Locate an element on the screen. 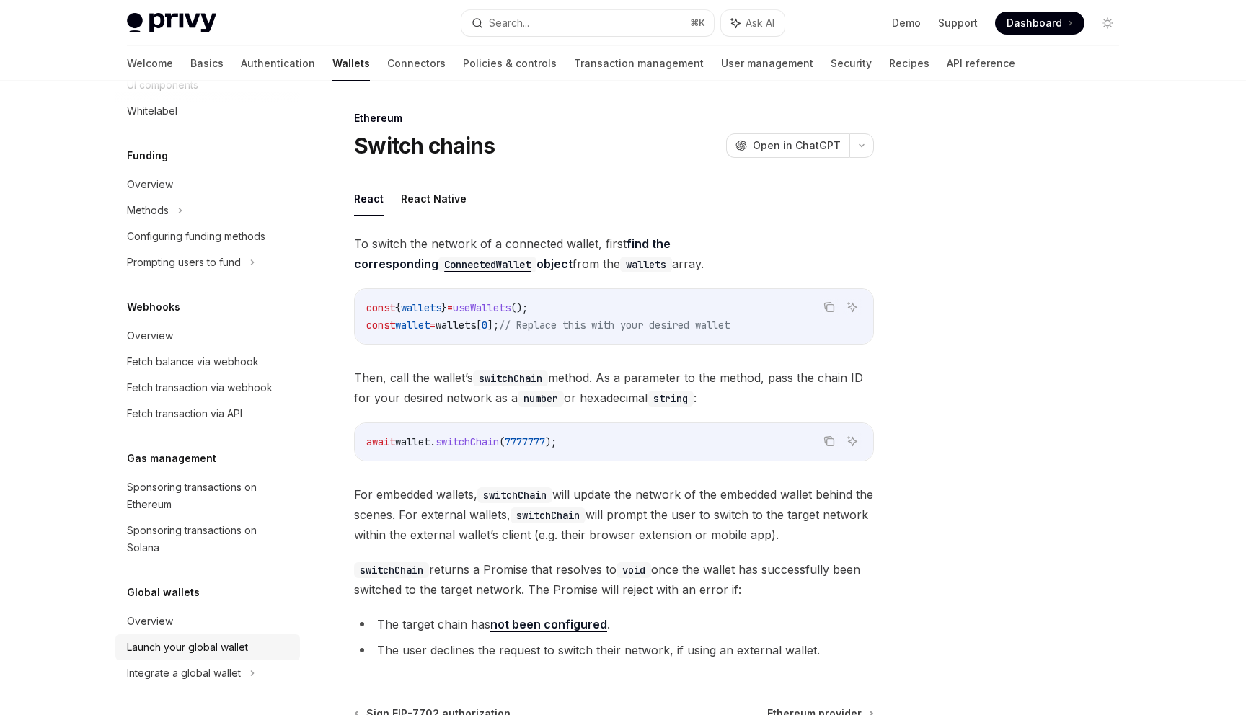 The image size is (1246, 715). button: Open in ChatGPT is located at coordinates (788, 146).